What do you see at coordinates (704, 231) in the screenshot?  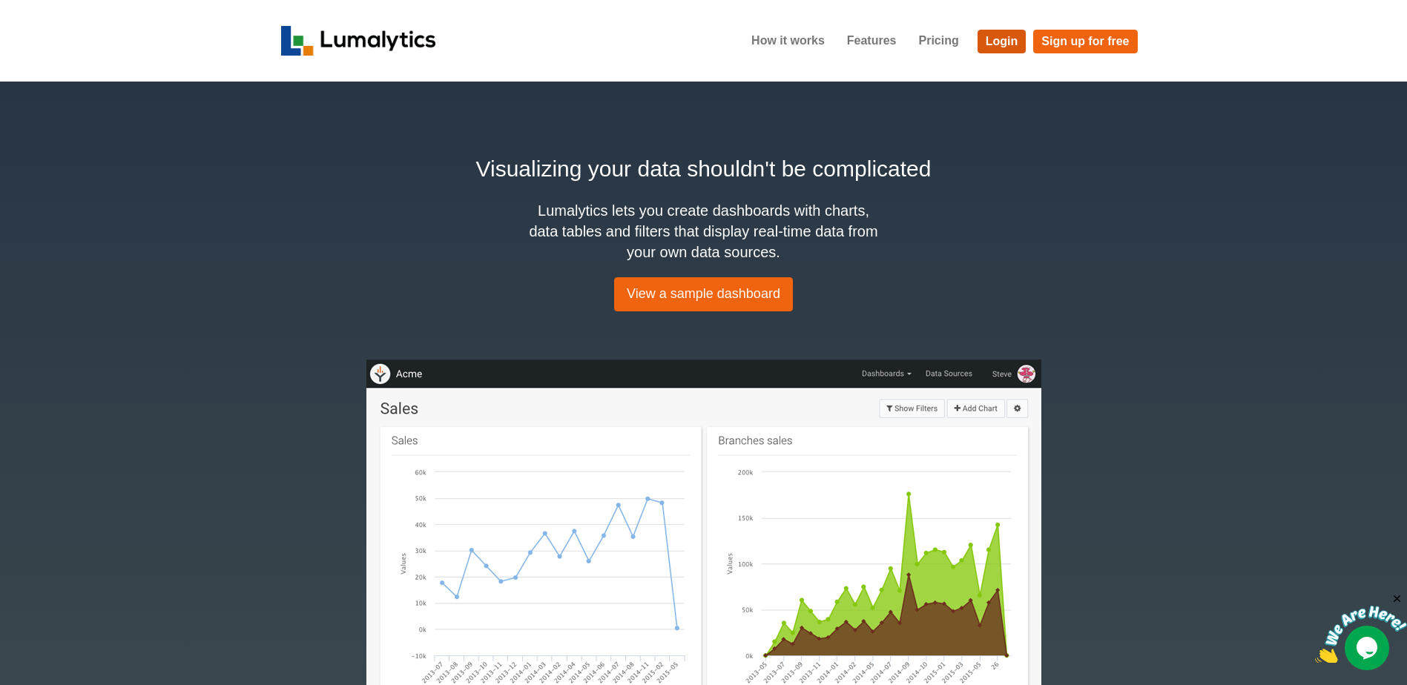 I see `h4: Lumalytics lets you create dashboards with charts, data tables and filters that display real-time...` at bounding box center [704, 231].